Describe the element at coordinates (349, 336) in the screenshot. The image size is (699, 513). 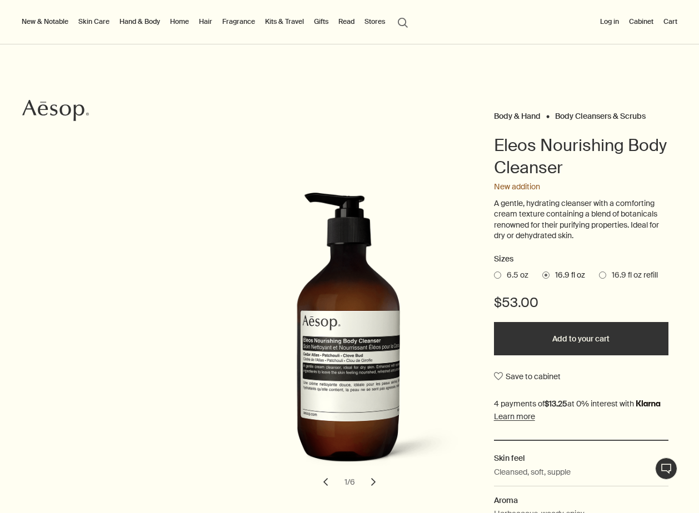
I see `img: Eleos Nourishing Body Cleanser in a recycled plastic bottle.` at that location.